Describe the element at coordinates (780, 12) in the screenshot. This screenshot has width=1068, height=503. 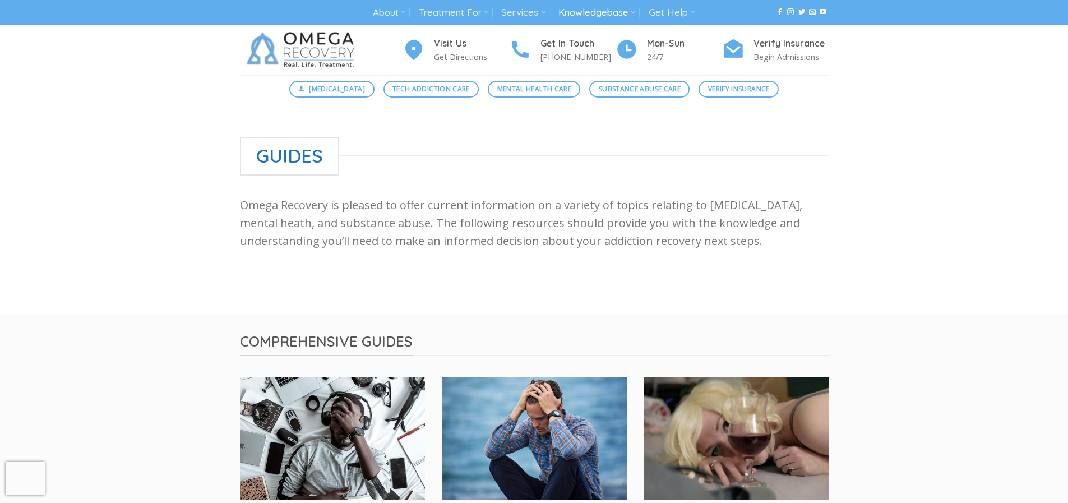
I see `a: Follow on Facebook` at that location.